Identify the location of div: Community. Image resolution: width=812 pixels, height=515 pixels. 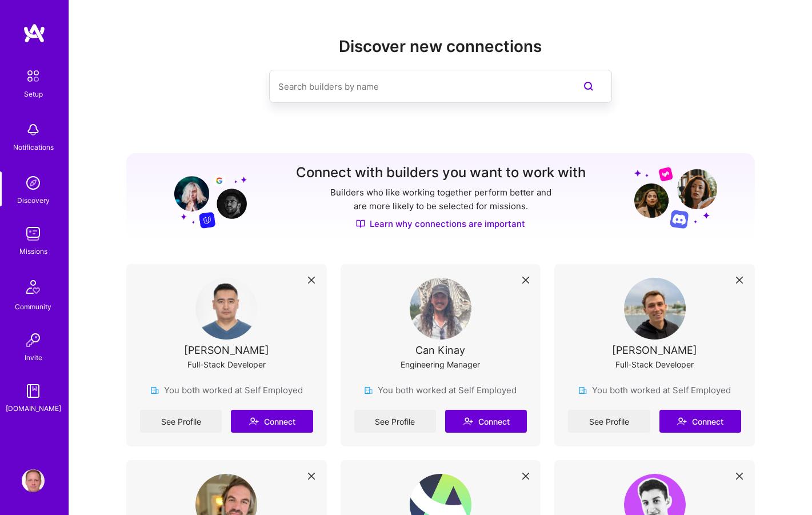
(33, 306).